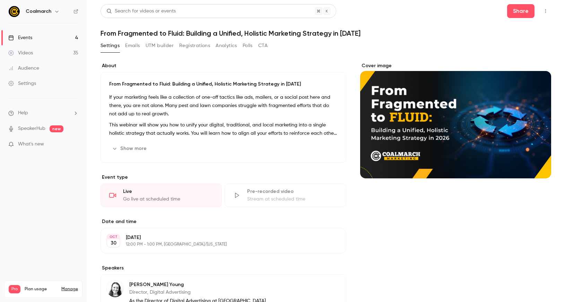 Image resolution: width=565 pixels, height=302 pixels. Describe the element at coordinates (456, 66) in the screenshot. I see `label: Cover image` at that location.